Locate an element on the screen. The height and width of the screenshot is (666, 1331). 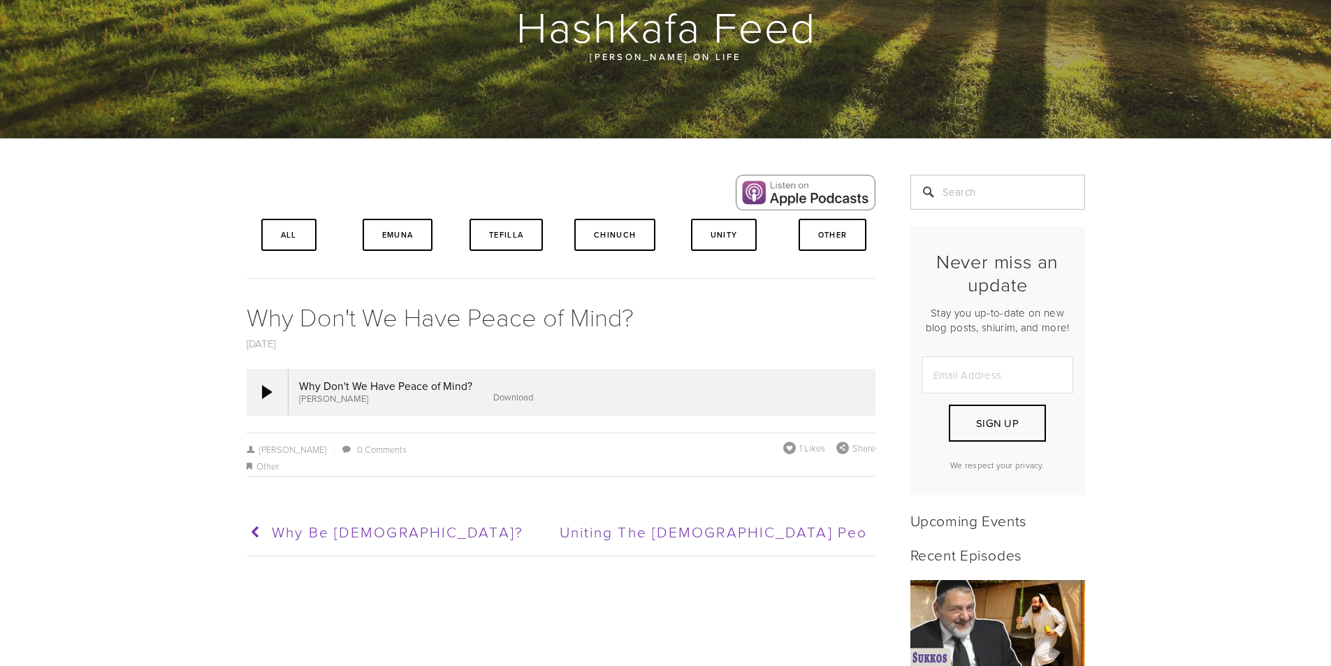
a: Emuna is located at coordinates (397, 235).